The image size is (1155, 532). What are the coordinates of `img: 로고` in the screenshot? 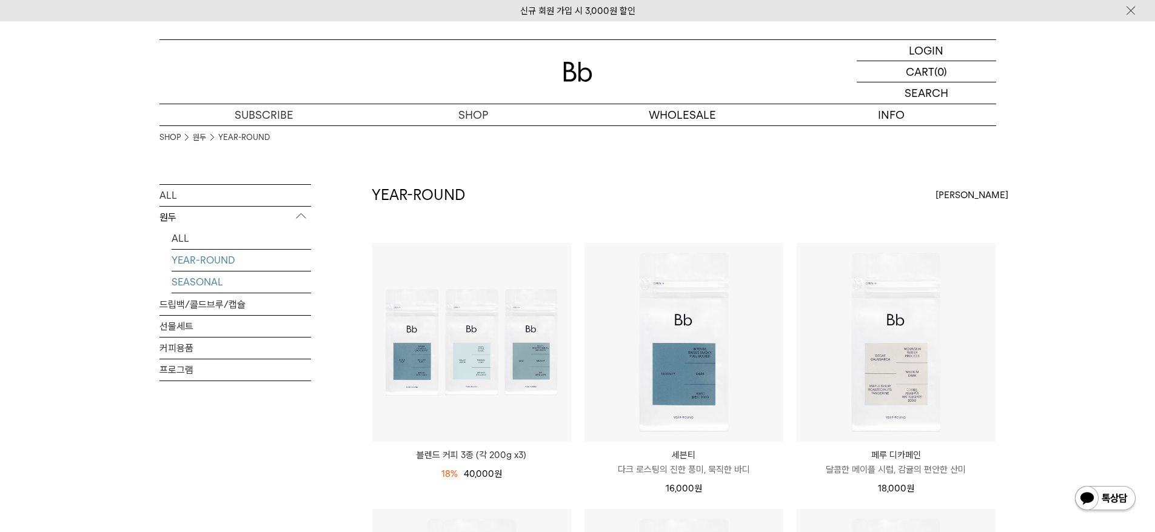 It's located at (578, 72).